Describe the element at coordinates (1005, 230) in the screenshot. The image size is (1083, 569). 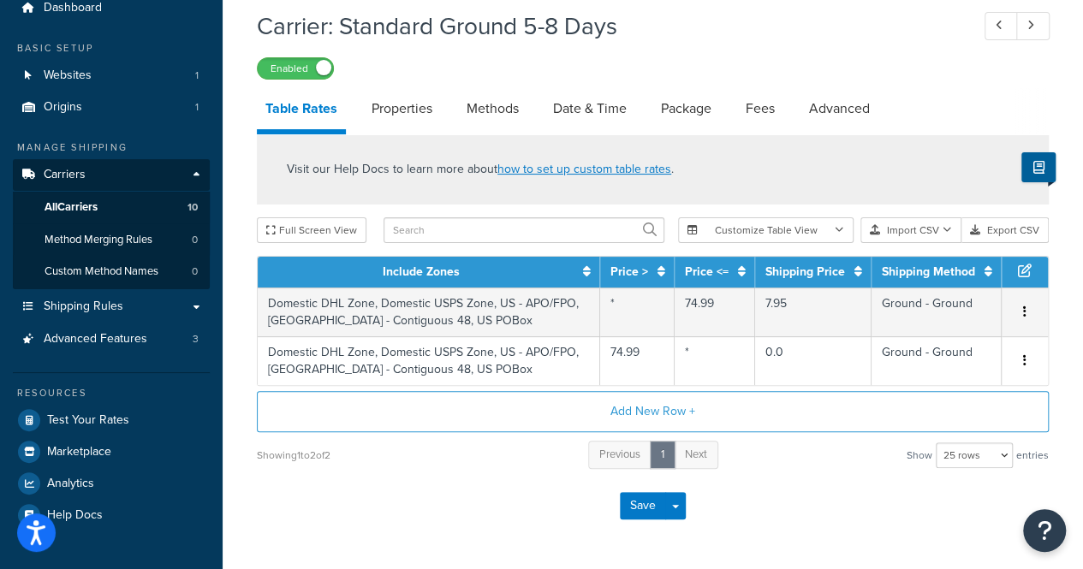
I see `button: Export CSV` at that location.